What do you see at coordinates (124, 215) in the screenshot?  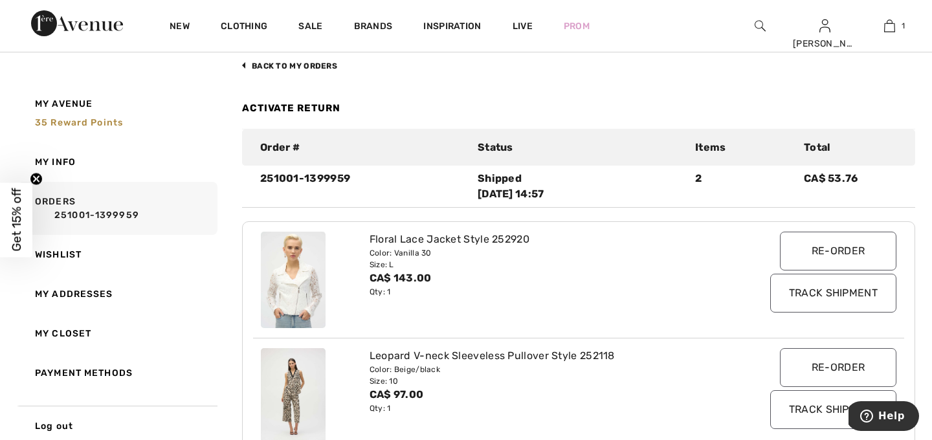 I see `a: 251001-1399959` at bounding box center [124, 215].